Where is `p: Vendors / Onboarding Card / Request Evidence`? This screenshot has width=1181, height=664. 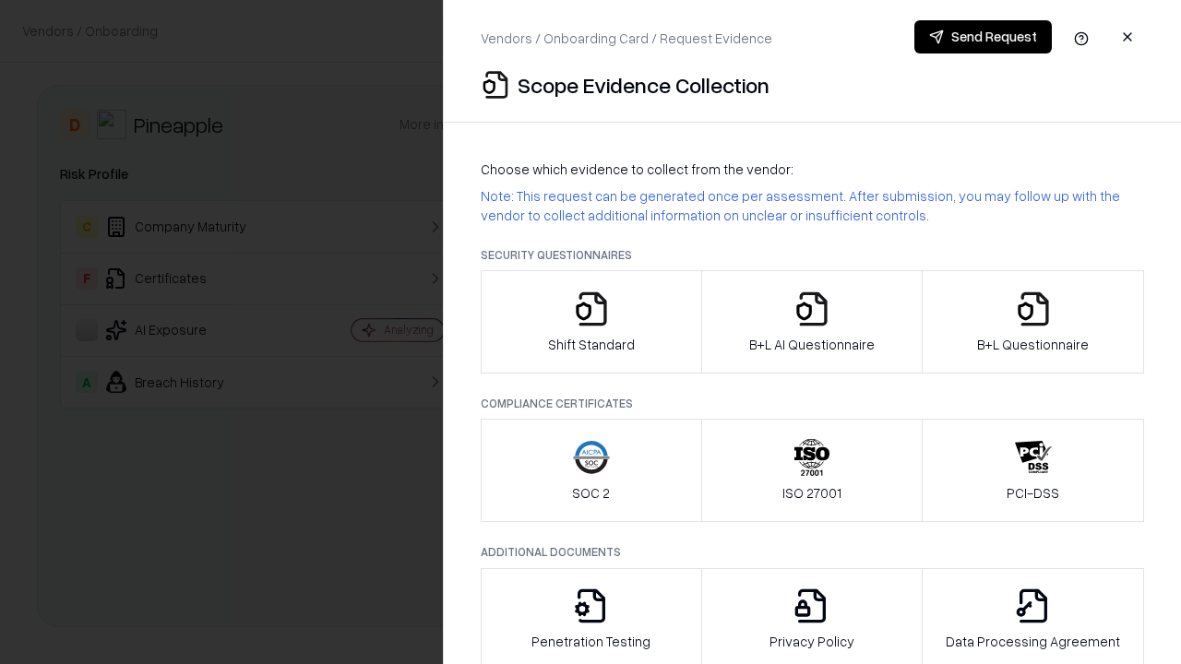
p: Vendors / Onboarding Card / Request Evidence is located at coordinates (626, 38).